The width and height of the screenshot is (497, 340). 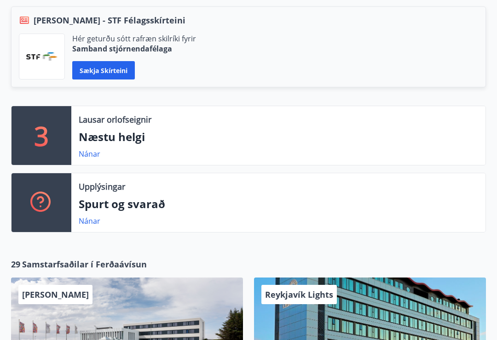 What do you see at coordinates (299, 295) in the screenshot?
I see `span: Reykjavík Lights` at bounding box center [299, 295].